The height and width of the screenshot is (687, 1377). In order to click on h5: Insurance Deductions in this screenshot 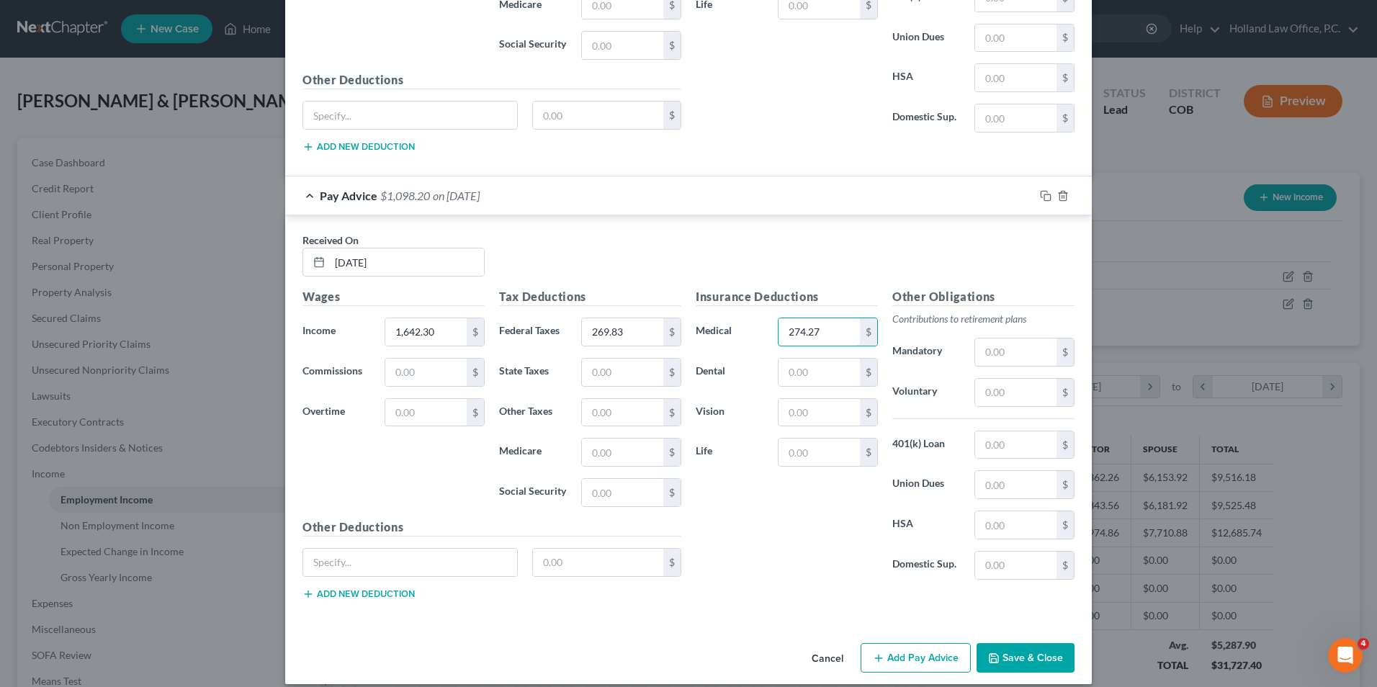, I will do `click(787, 297)`.